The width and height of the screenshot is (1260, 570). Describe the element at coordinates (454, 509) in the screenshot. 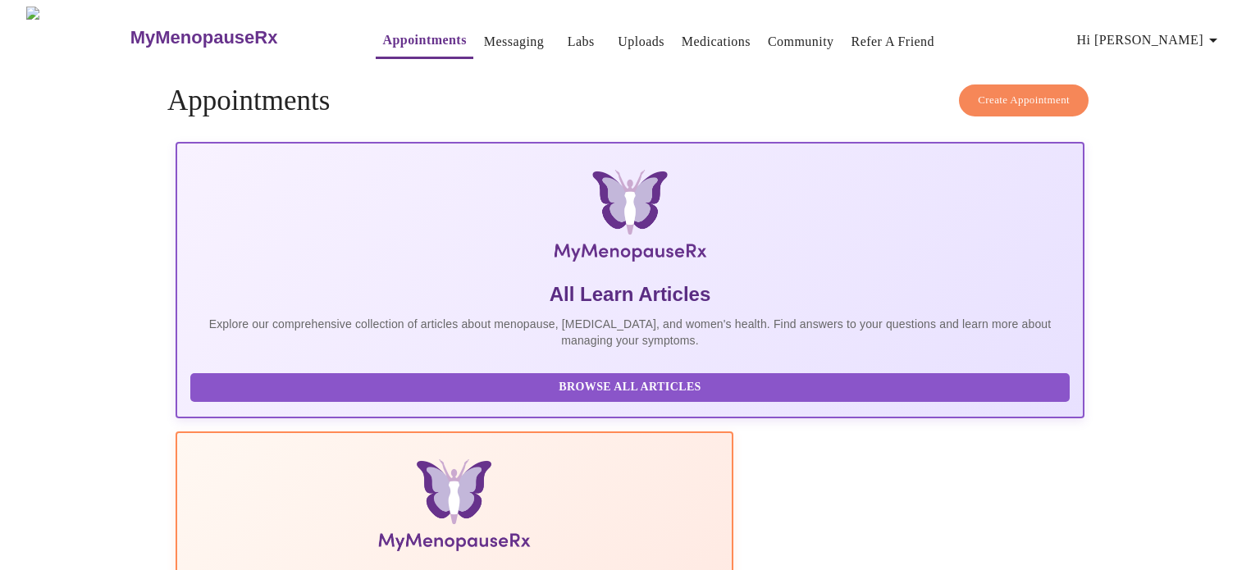

I see `img: Menopause Manual` at that location.